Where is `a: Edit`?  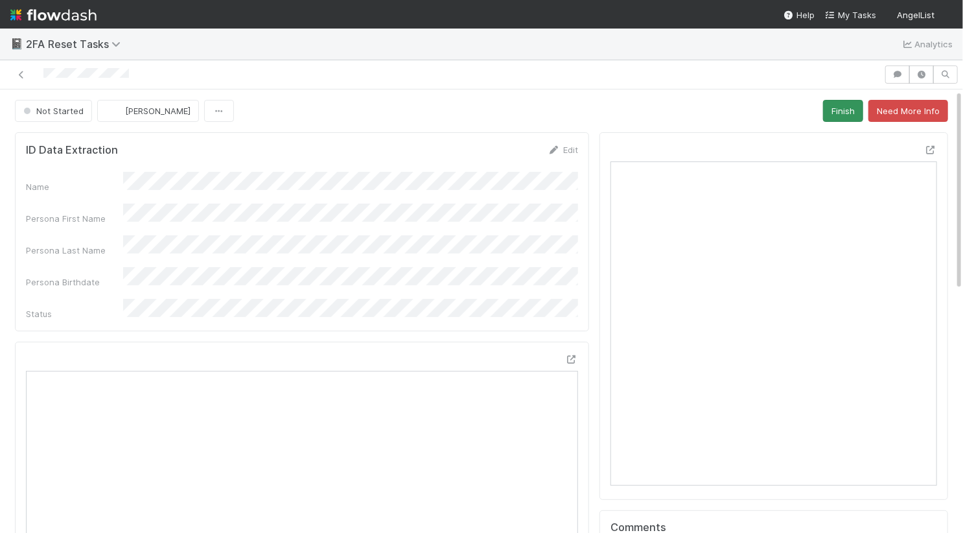
a: Edit is located at coordinates (562, 150).